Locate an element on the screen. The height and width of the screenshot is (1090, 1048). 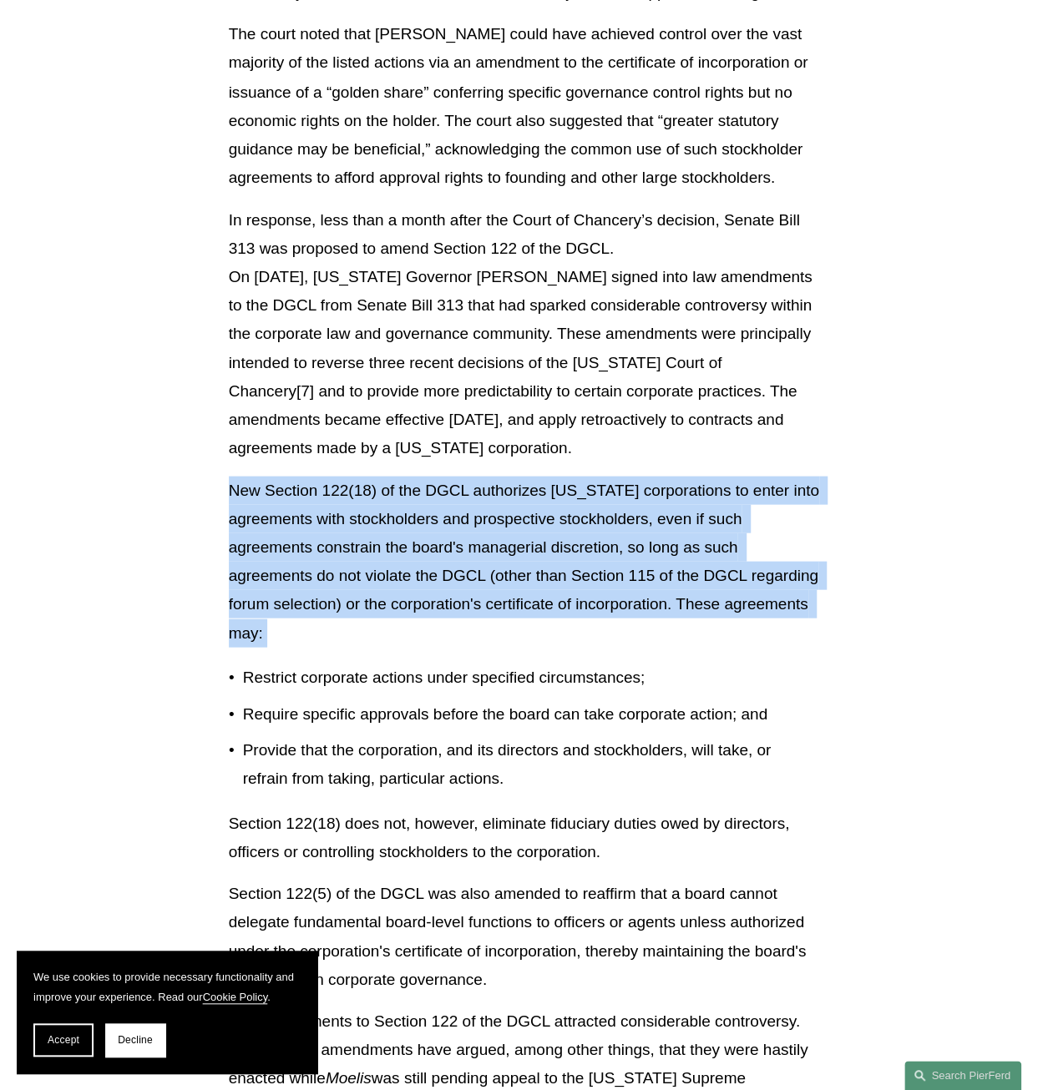
p: Section 122(5) of the DGCL was also amended to reaffirm that a board cannot delegate fundamental ... is located at coordinates (524, 936).